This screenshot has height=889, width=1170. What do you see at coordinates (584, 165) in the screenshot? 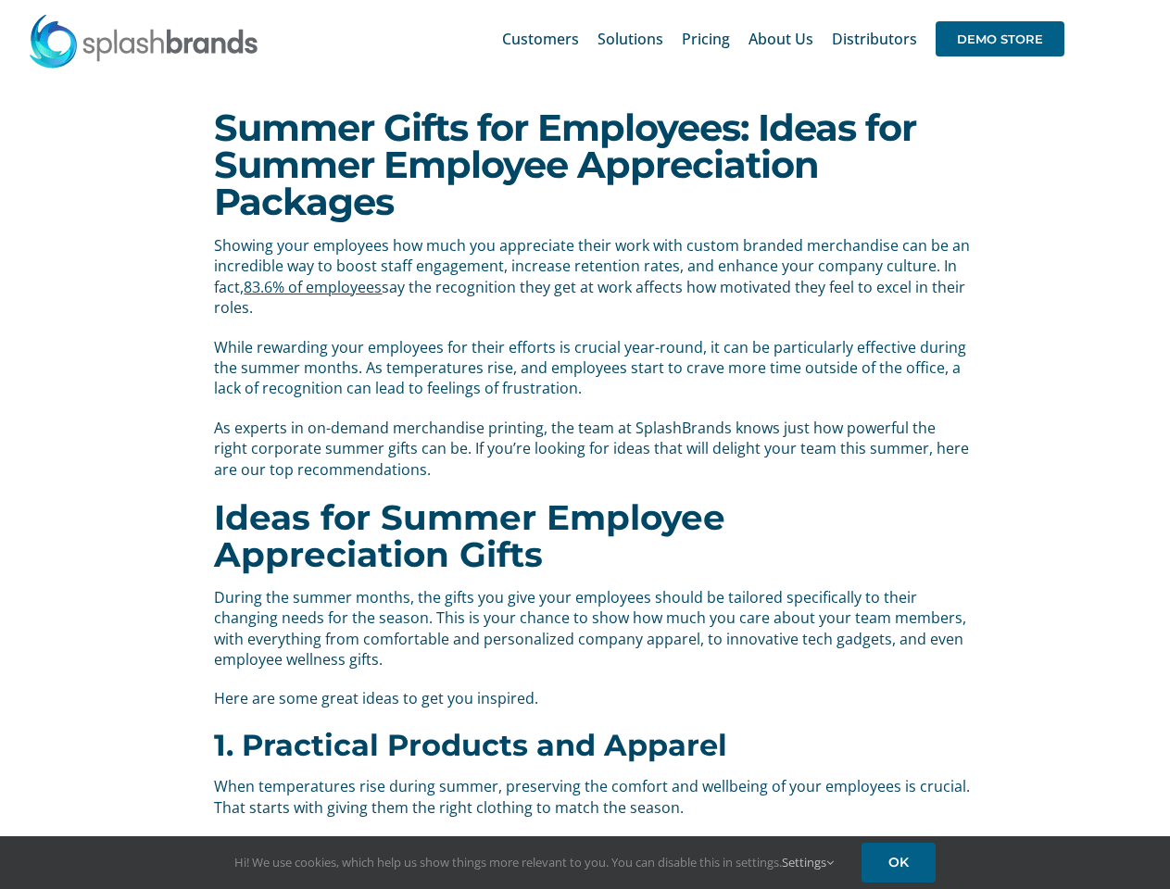
I see `h1: Summer Gifts for Employees: Ideas for Summer Employee Appreciation Packages` at bounding box center [584, 165].